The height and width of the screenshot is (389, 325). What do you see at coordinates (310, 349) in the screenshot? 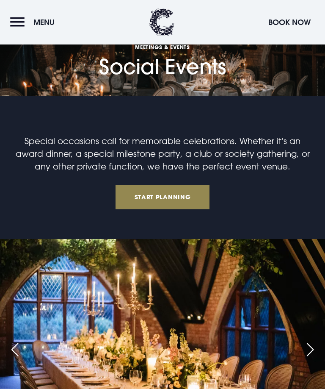
I see `div: Next slide` at bounding box center [310, 349].